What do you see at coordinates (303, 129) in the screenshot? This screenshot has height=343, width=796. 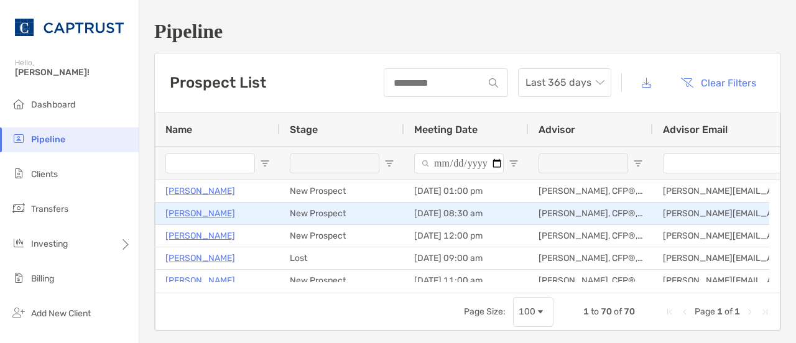 I see `span: Stage` at bounding box center [303, 129].